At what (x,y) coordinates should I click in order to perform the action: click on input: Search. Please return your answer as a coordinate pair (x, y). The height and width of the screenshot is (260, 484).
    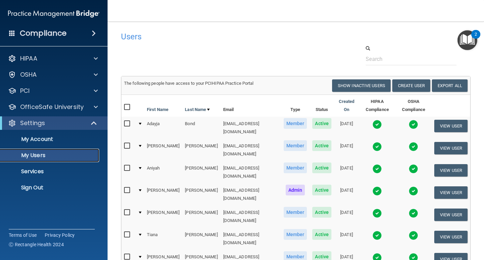
    Looking at the image, I should click on (411, 59).